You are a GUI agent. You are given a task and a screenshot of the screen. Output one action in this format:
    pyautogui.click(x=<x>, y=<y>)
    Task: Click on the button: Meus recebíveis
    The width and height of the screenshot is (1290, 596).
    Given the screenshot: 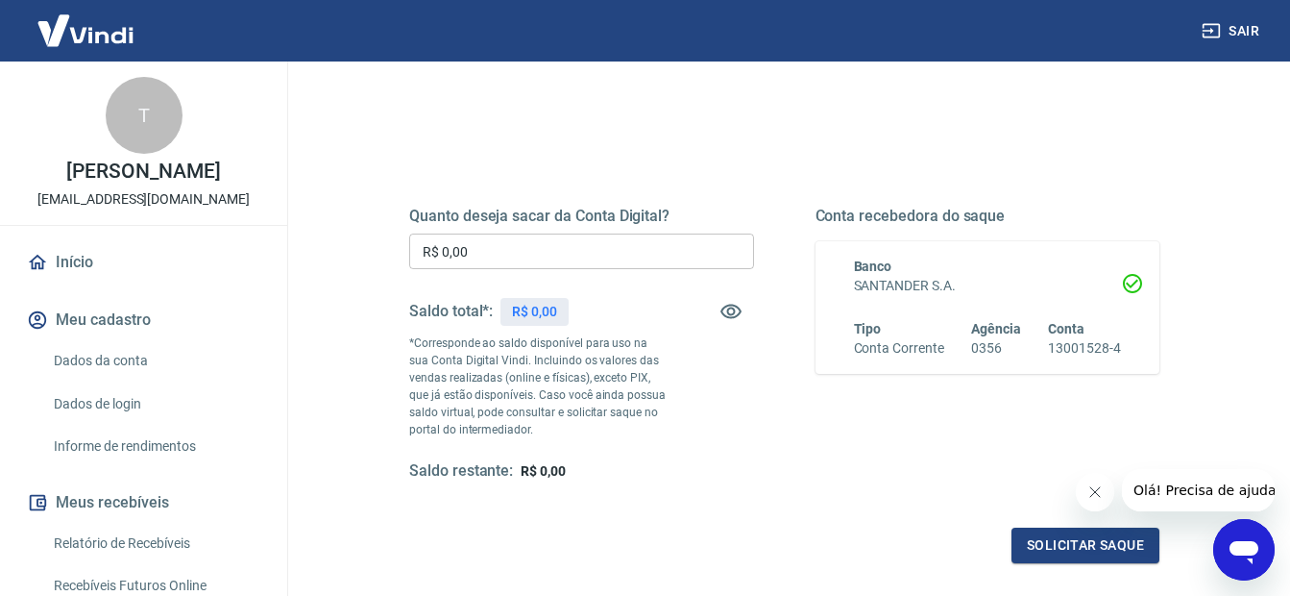 What is the action you would take?
    pyautogui.click(x=143, y=502)
    